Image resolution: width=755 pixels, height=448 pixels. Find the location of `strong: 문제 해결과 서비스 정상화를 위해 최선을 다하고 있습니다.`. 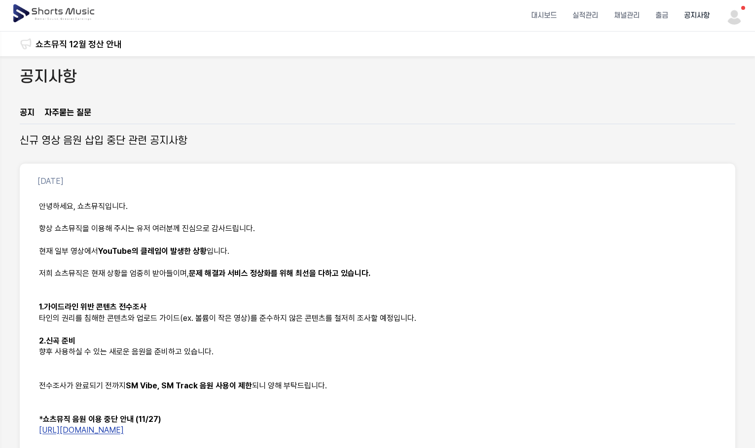

strong: 문제 해결과 서비스 정상화를 위해 최선을 다하고 있습니다. is located at coordinates (280, 273).